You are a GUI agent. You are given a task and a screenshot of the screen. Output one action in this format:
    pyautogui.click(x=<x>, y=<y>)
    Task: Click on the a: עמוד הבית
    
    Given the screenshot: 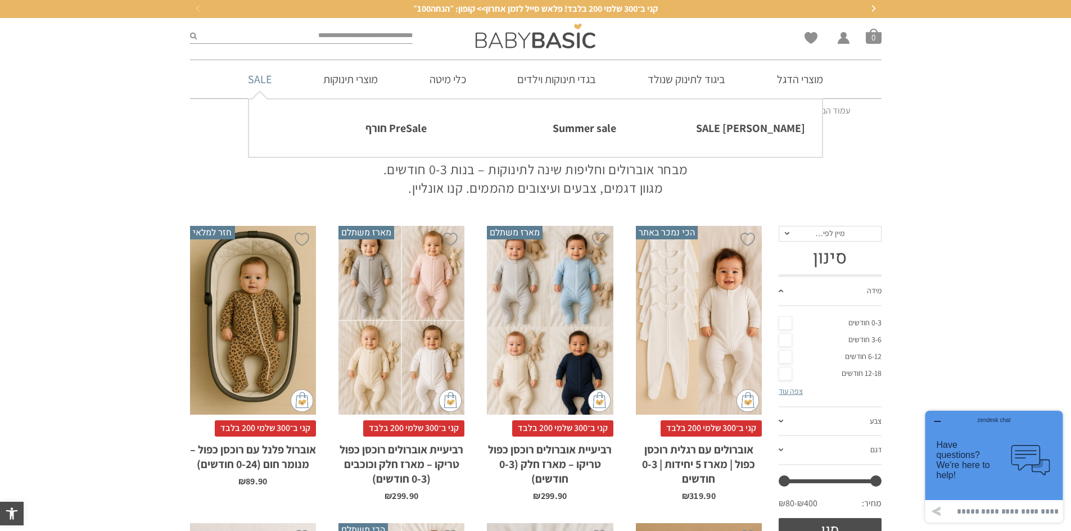 What is the action you would take?
    pyautogui.click(x=832, y=110)
    